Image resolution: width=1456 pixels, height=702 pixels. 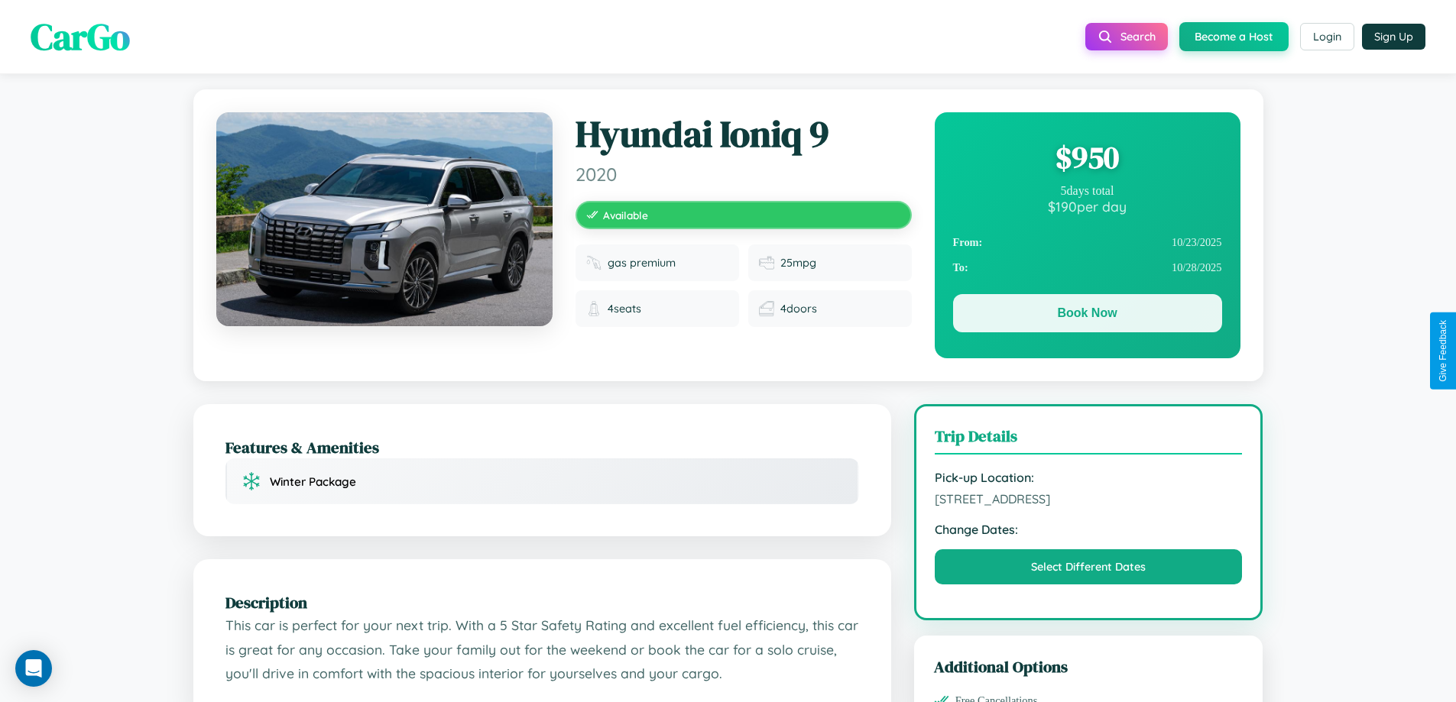 I want to click on button: Search, so click(x=1126, y=37).